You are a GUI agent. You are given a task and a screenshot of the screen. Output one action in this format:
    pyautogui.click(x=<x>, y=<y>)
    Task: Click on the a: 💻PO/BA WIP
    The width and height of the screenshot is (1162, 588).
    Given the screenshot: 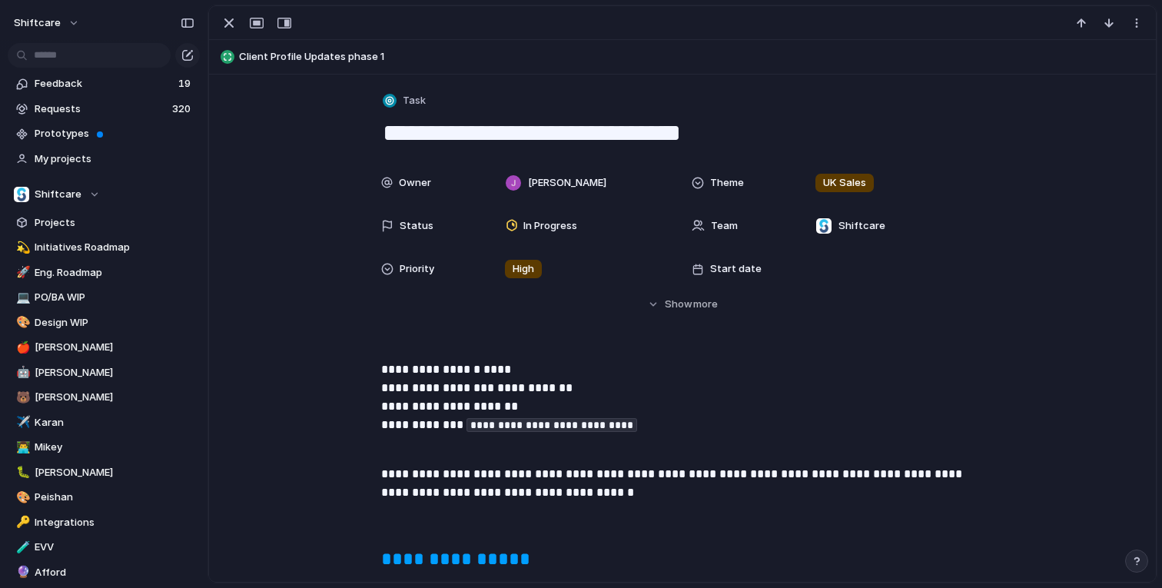 What is the action you would take?
    pyautogui.click(x=104, y=297)
    